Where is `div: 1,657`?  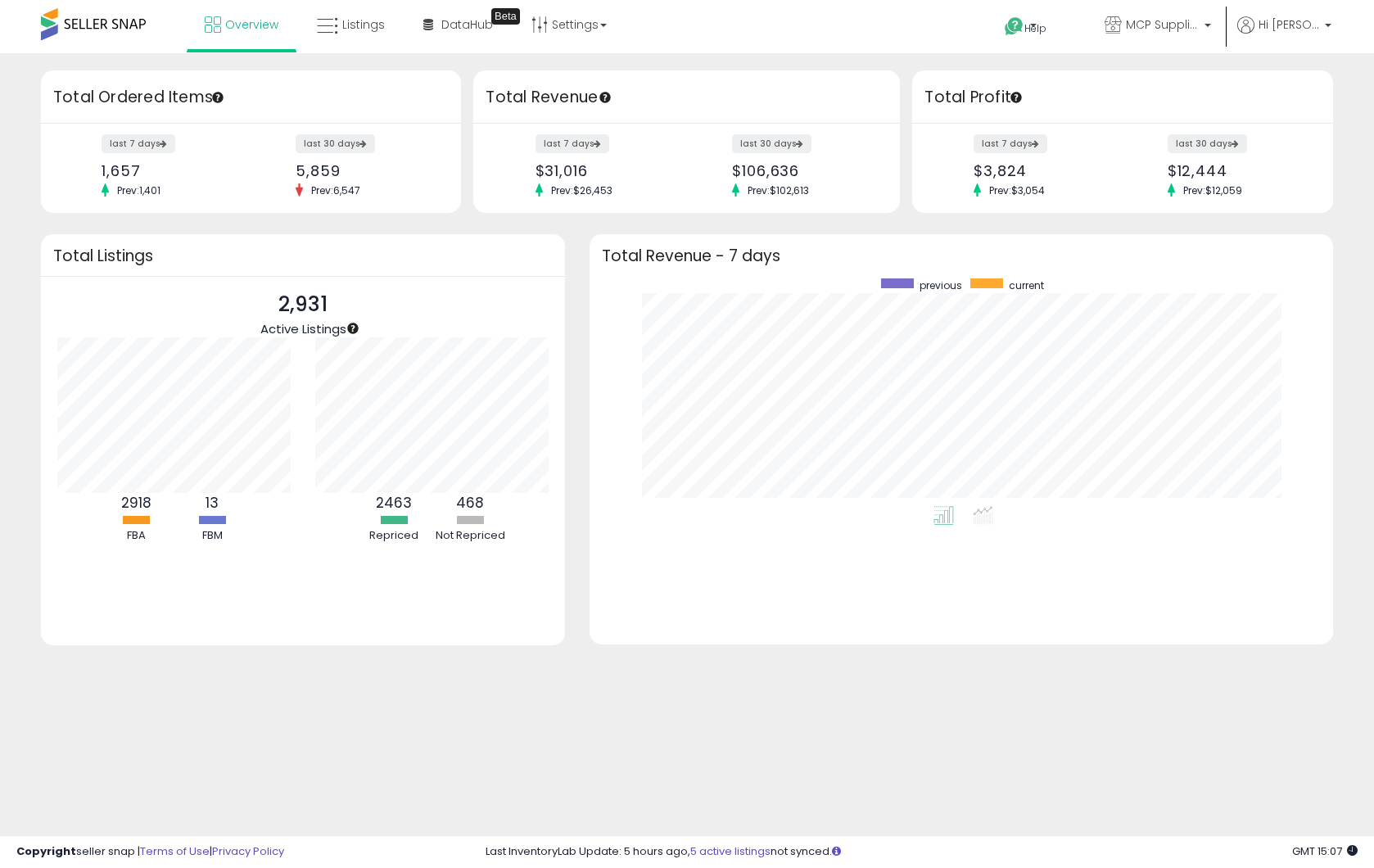
div: 1,657 is located at coordinates (170, 170).